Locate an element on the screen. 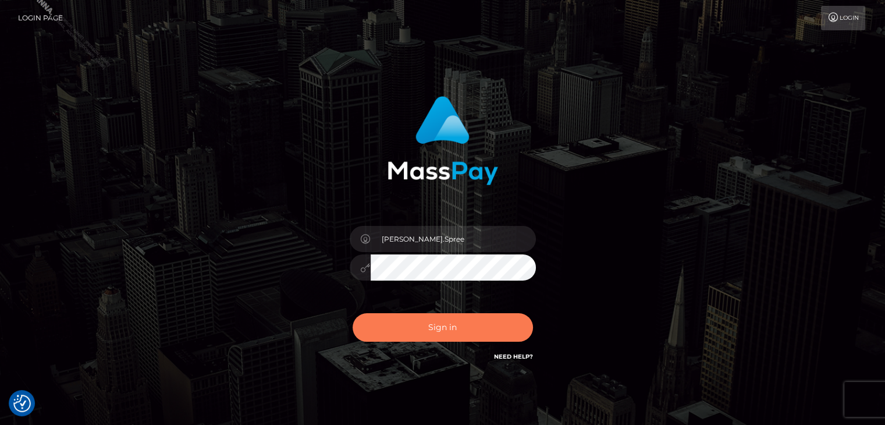 The height and width of the screenshot is (425, 885). img: Revisit consent button is located at coordinates (22, 403).